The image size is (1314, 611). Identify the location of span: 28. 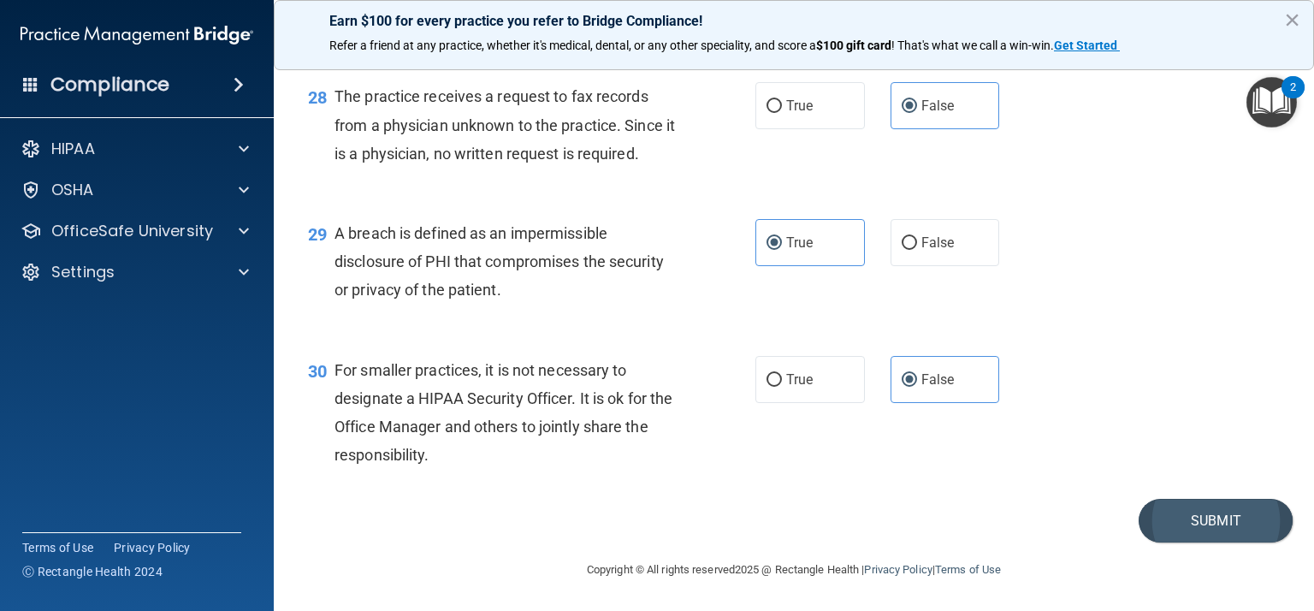
(317, 98).